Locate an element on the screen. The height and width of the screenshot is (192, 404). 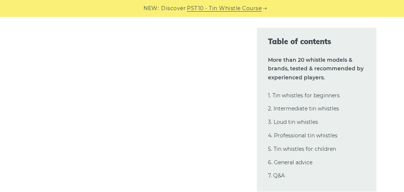
a: 3. Loud tin whistles is located at coordinates (293, 122).